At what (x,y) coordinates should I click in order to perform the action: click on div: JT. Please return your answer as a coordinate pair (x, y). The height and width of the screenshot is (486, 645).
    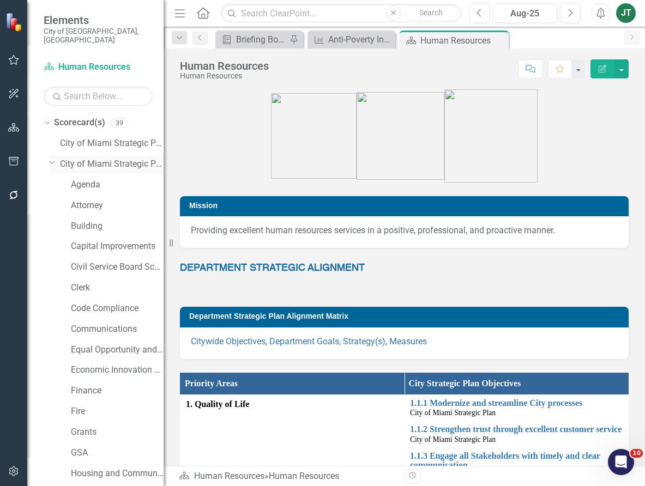
    Looking at the image, I should click on (626, 13).